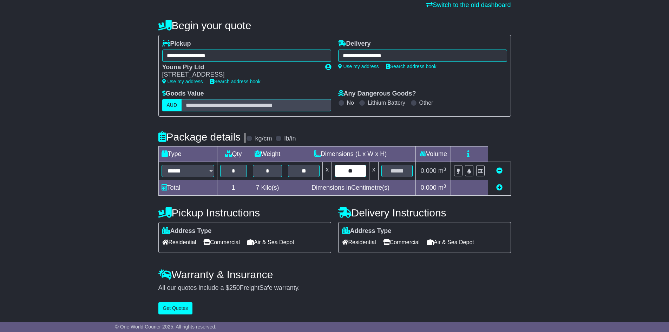 Image resolution: width=669 pixels, height=332 pixels. What do you see at coordinates (240, 67) in the screenshot?
I see `div: Youna Pty Ltd` at bounding box center [240, 67].